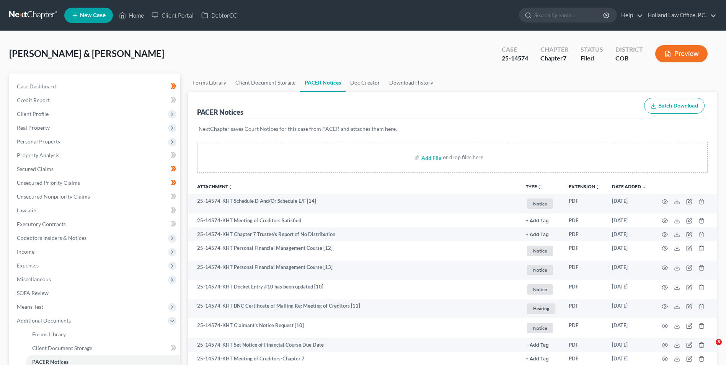 Image resolution: width=726 pixels, height=365 pixels. I want to click on div: Case, so click(514, 49).